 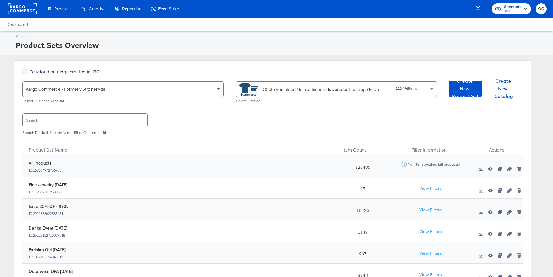 I want to click on button: Create New Product Set, so click(x=465, y=89).